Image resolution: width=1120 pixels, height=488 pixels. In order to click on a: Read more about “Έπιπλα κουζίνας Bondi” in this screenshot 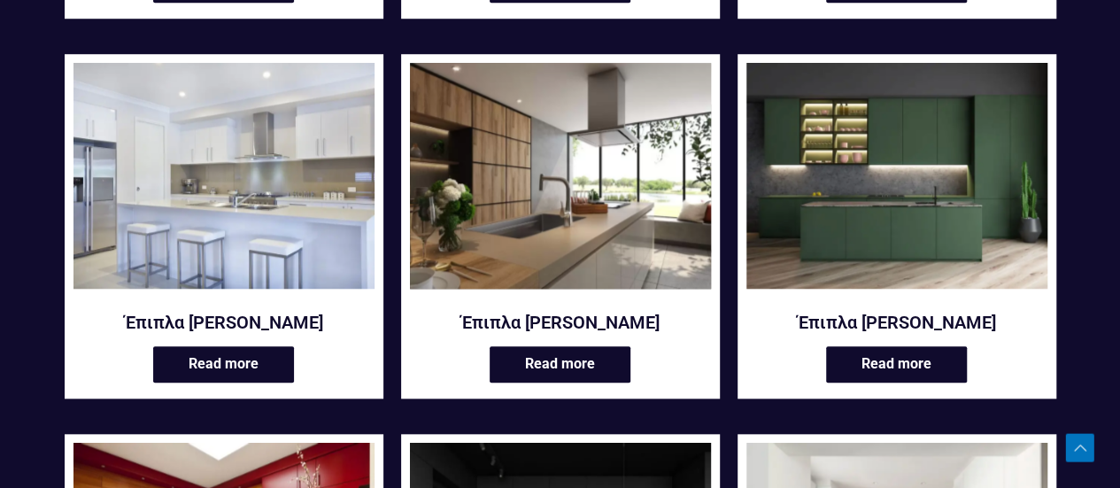, I will do `click(223, 364)`.